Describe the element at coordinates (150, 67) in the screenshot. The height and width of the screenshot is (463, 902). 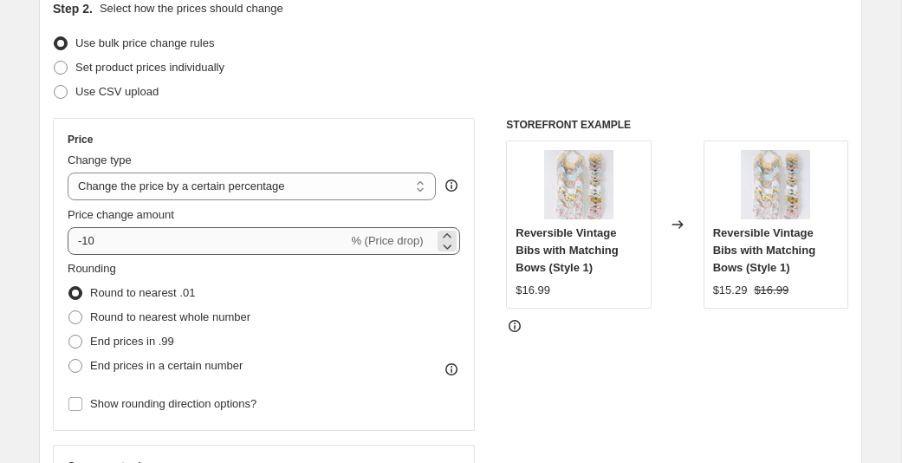
I see `span: Set product prices individually` at that location.